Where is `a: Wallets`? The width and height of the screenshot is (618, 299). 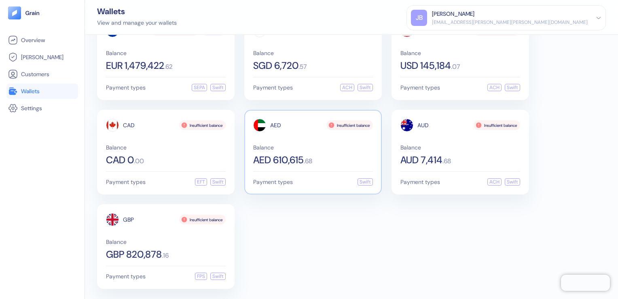
a: Wallets is located at coordinates (42, 91).